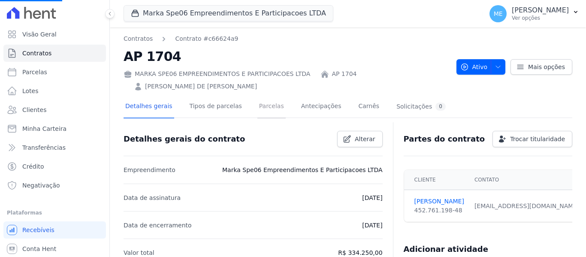  Describe the element at coordinates (54, 110) in the screenshot. I see `a: Clientes` at that location.